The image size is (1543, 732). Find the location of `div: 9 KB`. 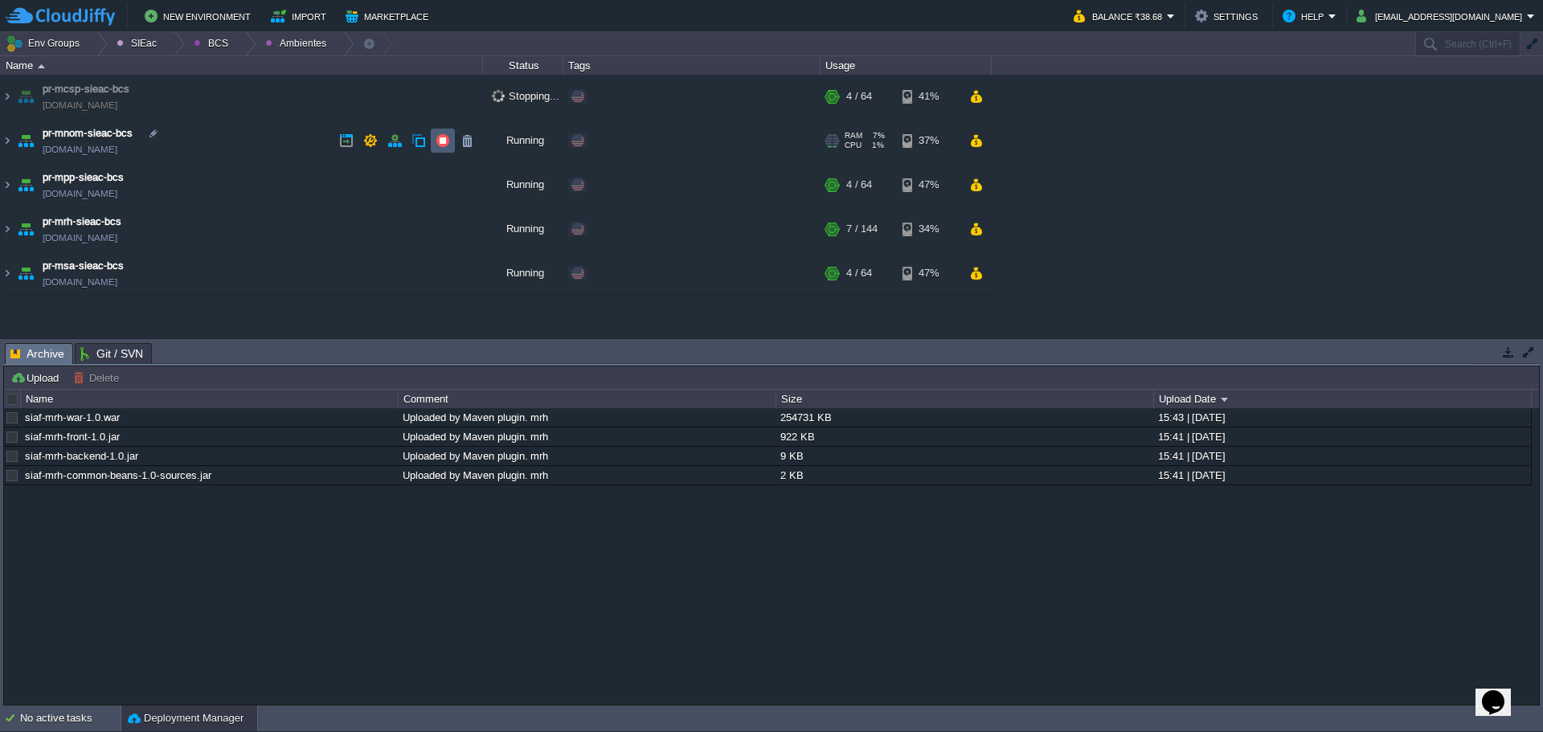

div: 9 KB is located at coordinates (964, 456).